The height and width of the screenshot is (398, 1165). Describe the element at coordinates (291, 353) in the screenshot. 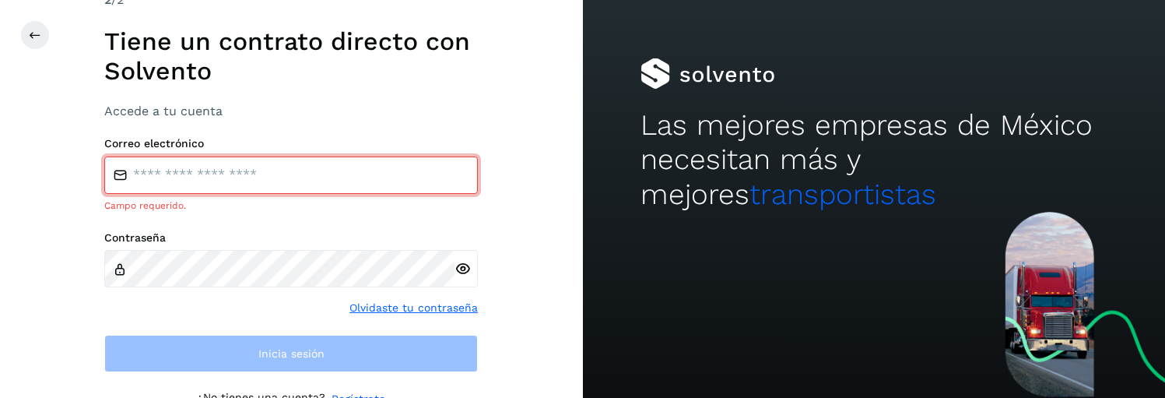

I see `button: Inicia sesión` at that location.